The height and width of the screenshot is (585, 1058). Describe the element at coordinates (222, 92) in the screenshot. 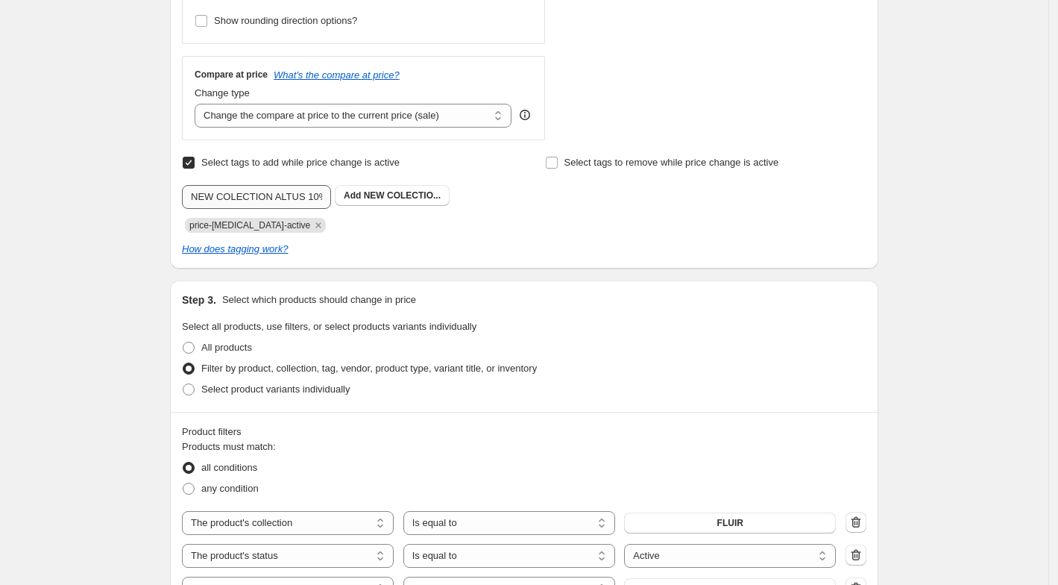

I see `span: Change type` at that location.